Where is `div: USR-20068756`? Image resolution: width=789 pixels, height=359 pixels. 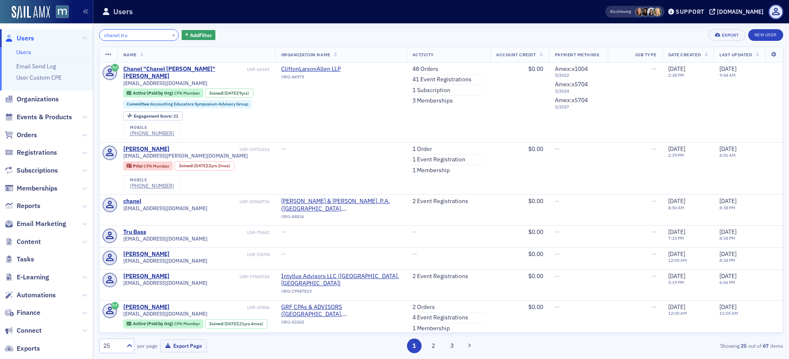 div: USR-20068756 is located at coordinates (206, 201).